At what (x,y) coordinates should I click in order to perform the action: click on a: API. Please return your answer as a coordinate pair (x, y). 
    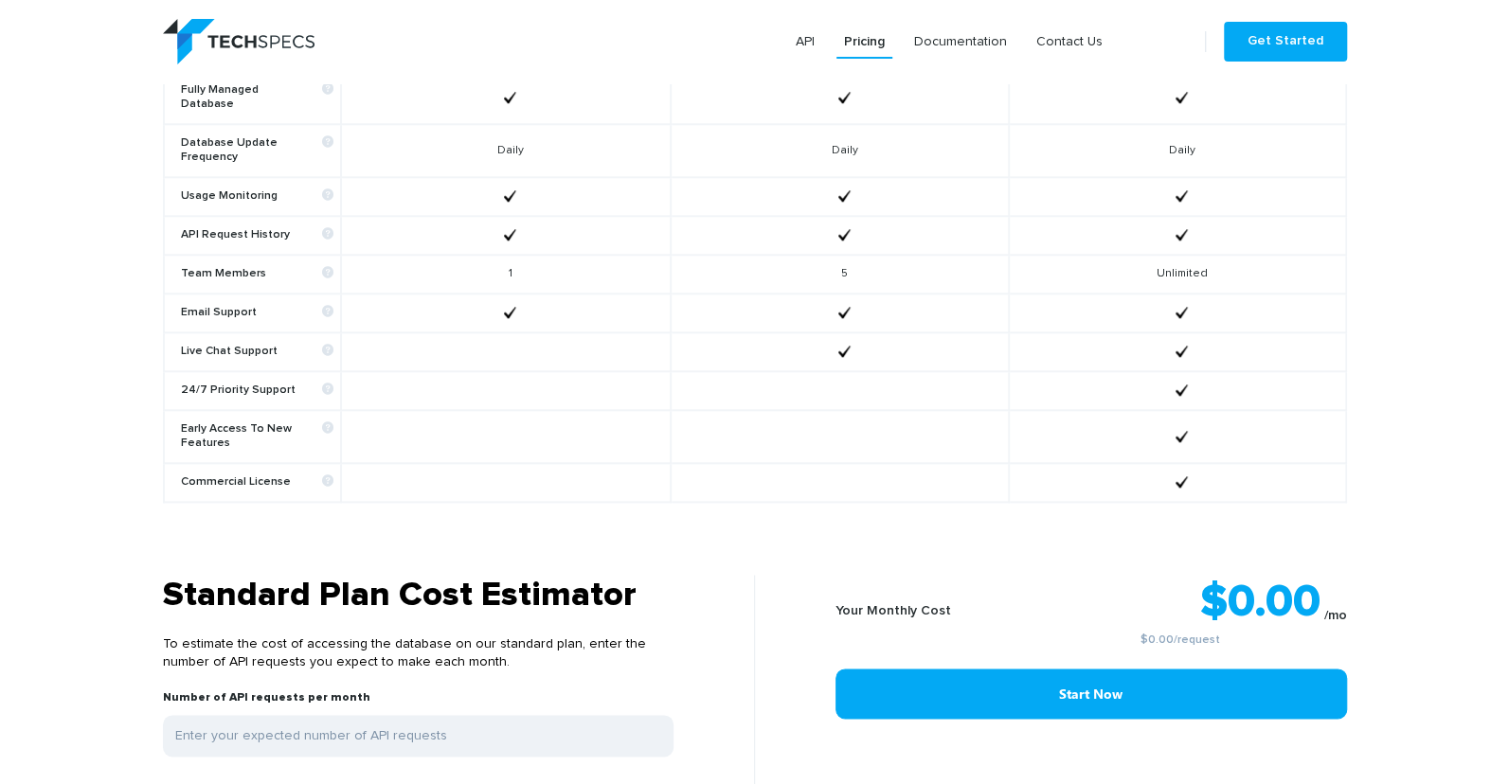
    Looking at the image, I should click on (805, 42).